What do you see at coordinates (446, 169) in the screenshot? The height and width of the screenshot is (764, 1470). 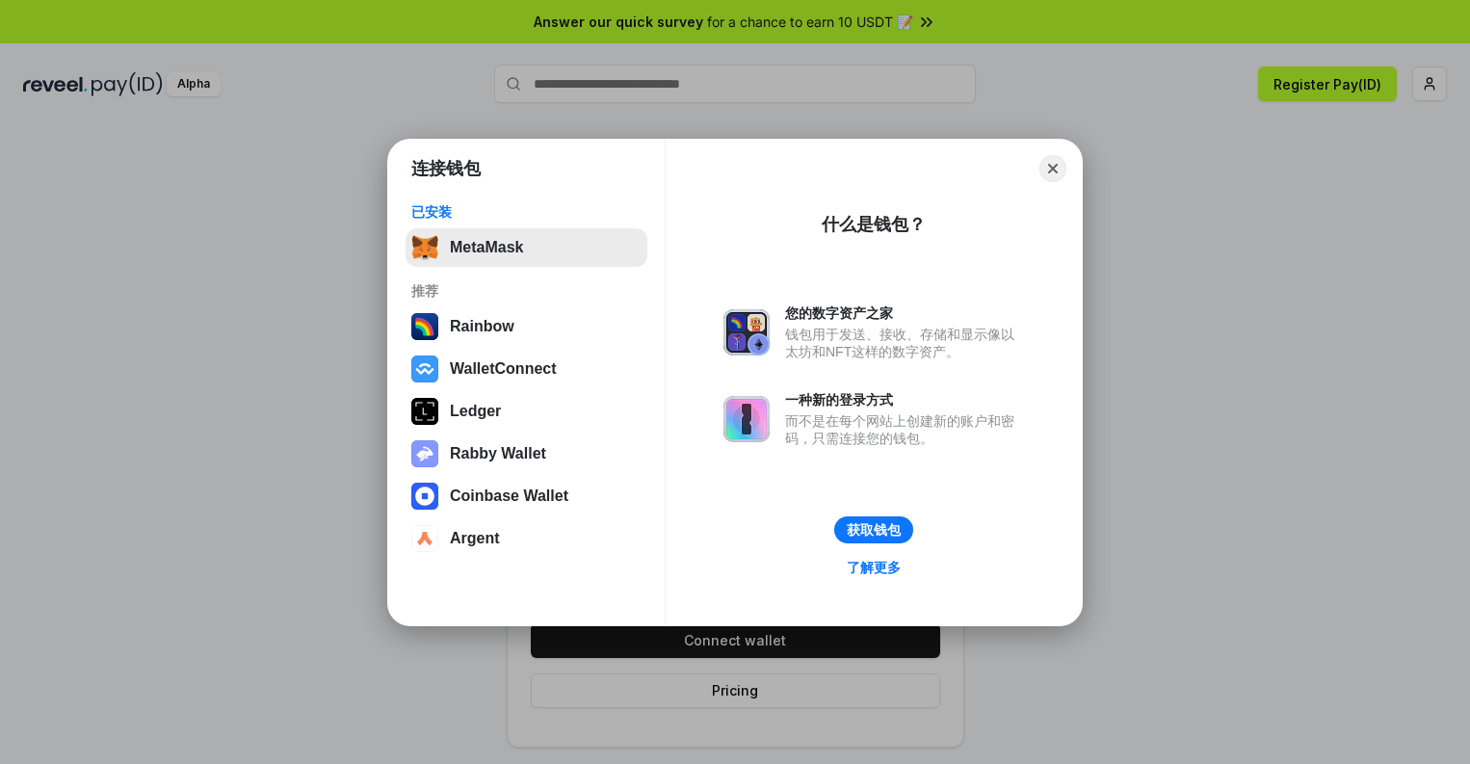 I see `h1: 连接钱包` at bounding box center [446, 169].